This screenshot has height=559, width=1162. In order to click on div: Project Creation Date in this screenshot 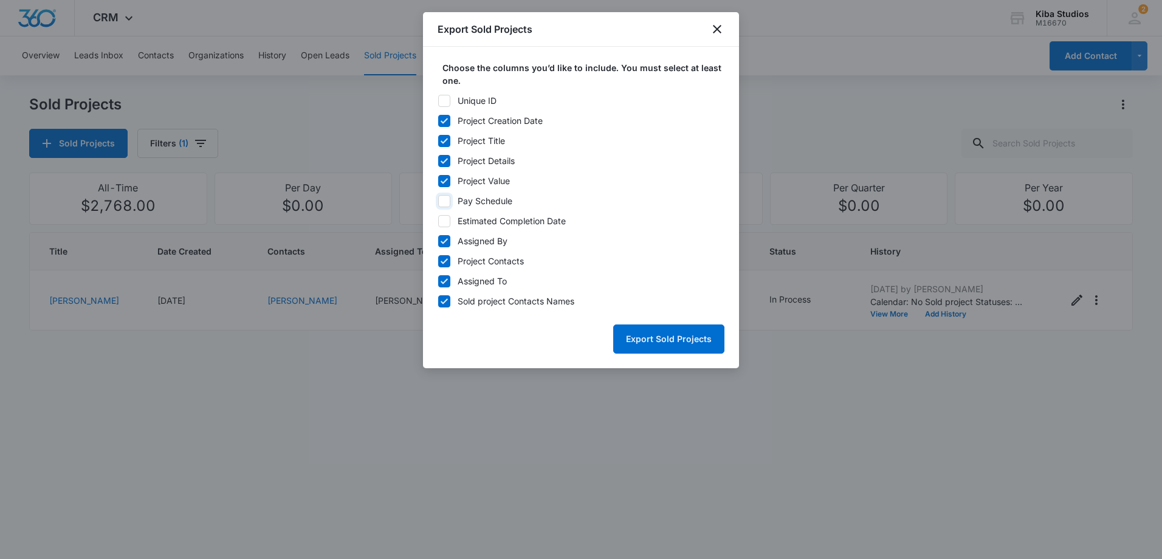, I will do `click(500, 120)`.